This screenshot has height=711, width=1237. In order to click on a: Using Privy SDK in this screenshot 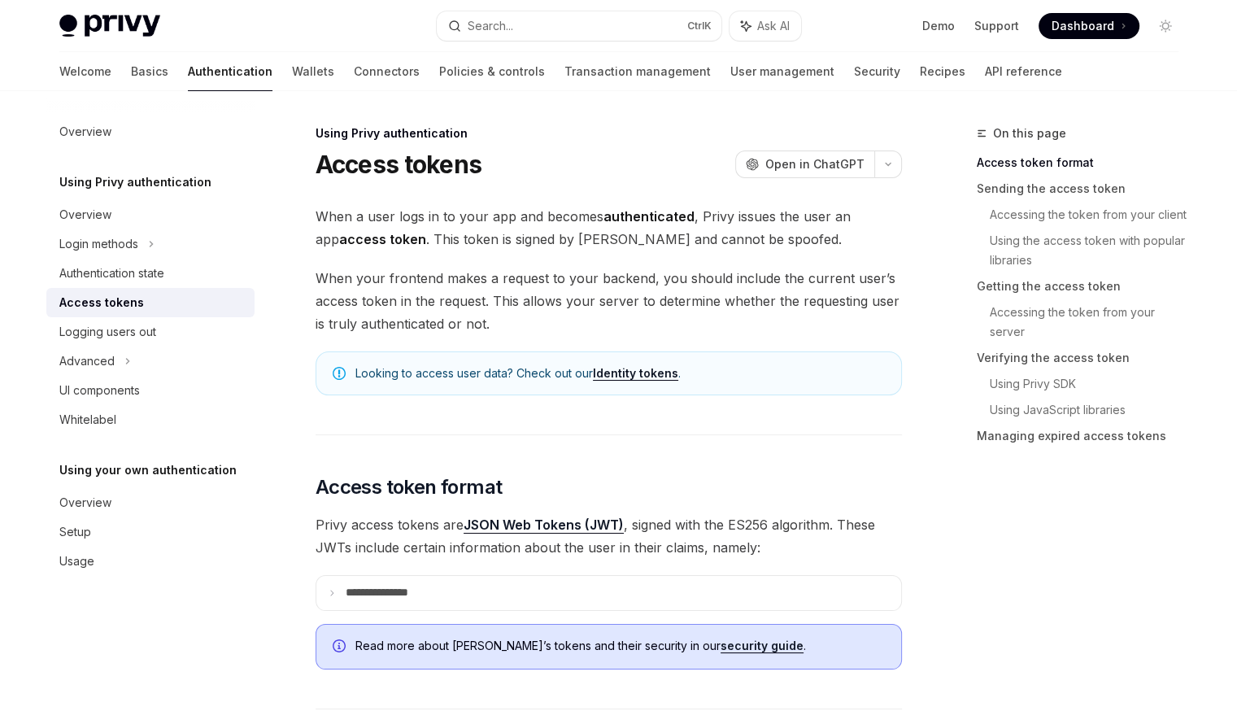, I will do `click(1091, 384)`.